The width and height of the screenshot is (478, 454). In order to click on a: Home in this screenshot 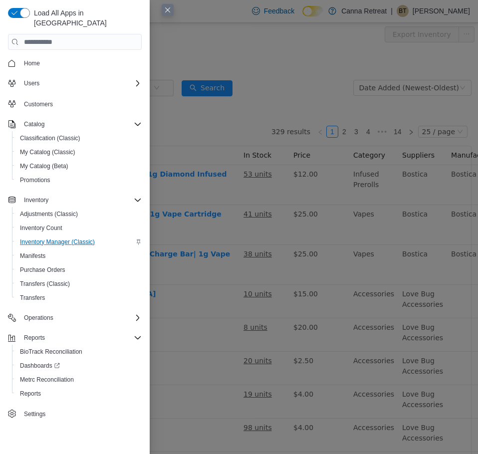, I will do `click(32, 63)`.